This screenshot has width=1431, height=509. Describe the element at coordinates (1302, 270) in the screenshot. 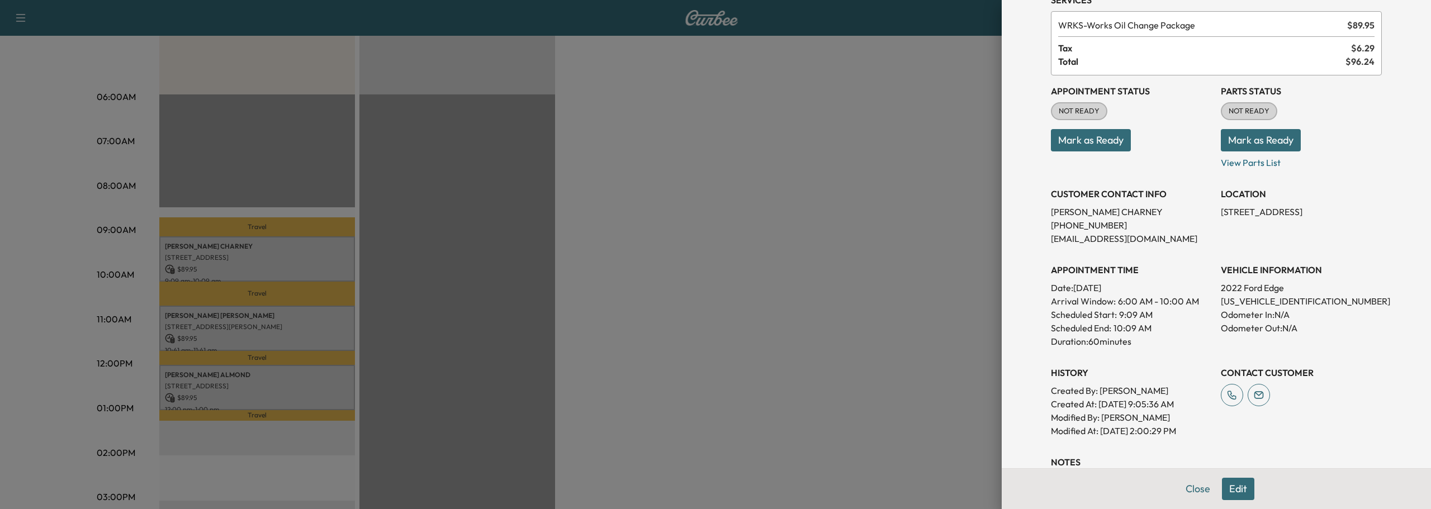

I see `h3: VEHICLE INFORMATION` at that location.